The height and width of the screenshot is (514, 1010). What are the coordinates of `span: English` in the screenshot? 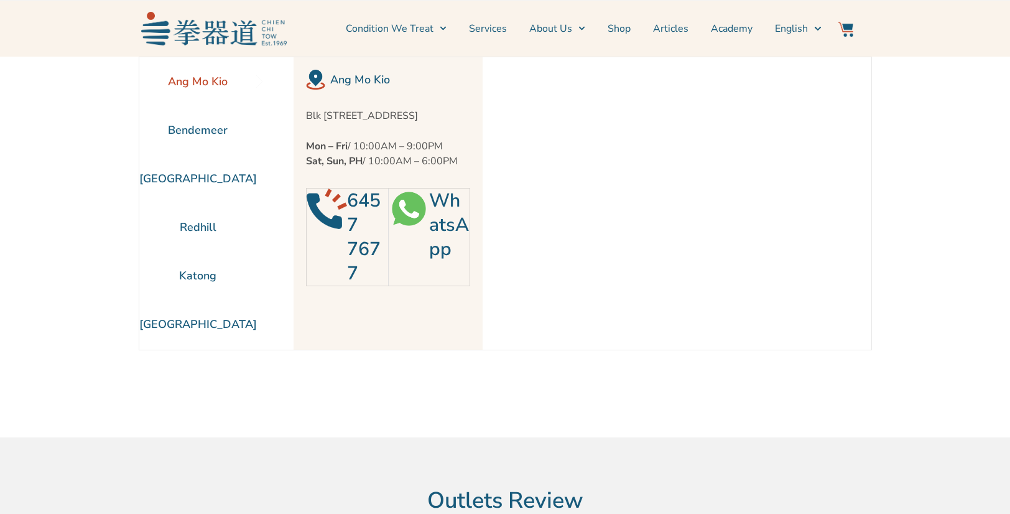 It's located at (791, 29).